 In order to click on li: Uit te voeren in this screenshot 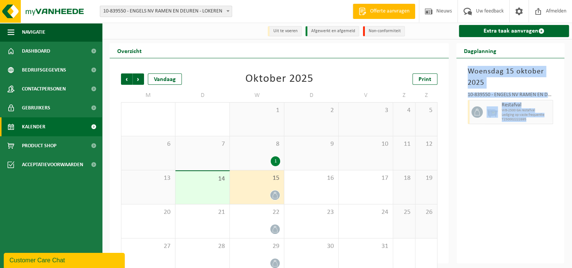, I will do `click(285, 31)`.